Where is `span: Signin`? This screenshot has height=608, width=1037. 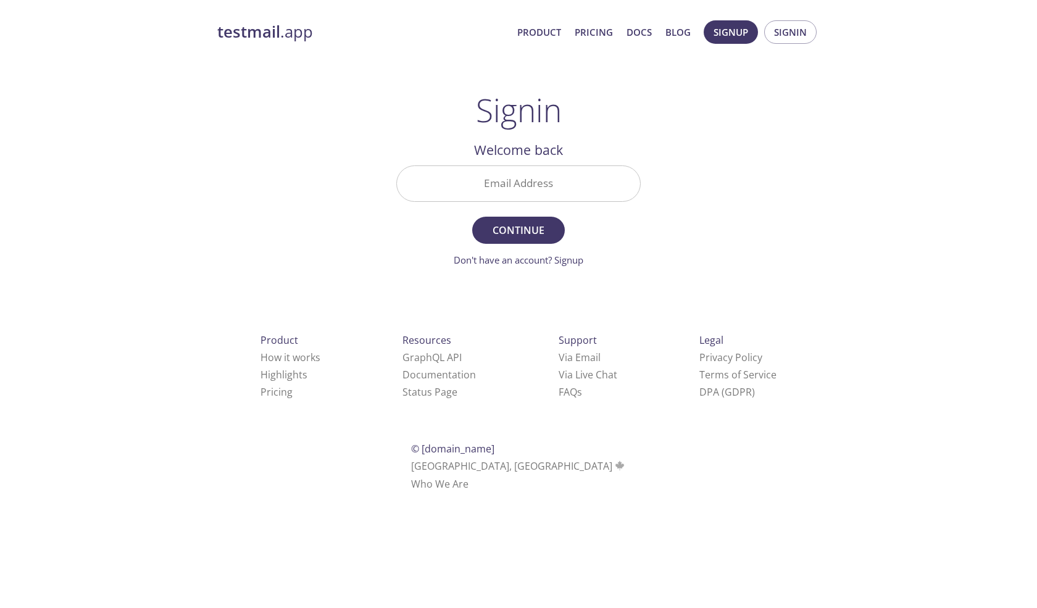
span: Signin is located at coordinates (790, 32).